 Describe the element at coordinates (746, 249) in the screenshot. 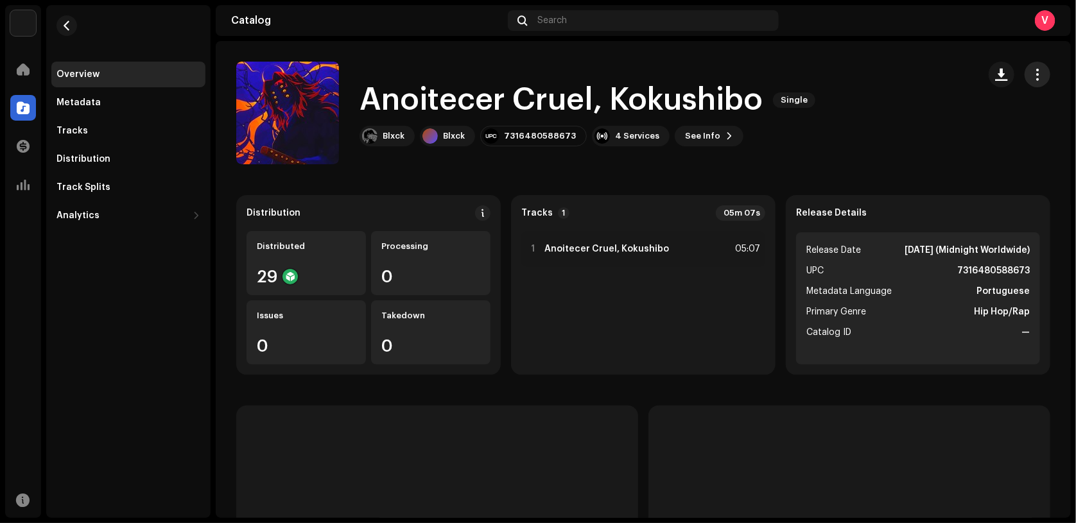

I see `div: 05:07` at that location.